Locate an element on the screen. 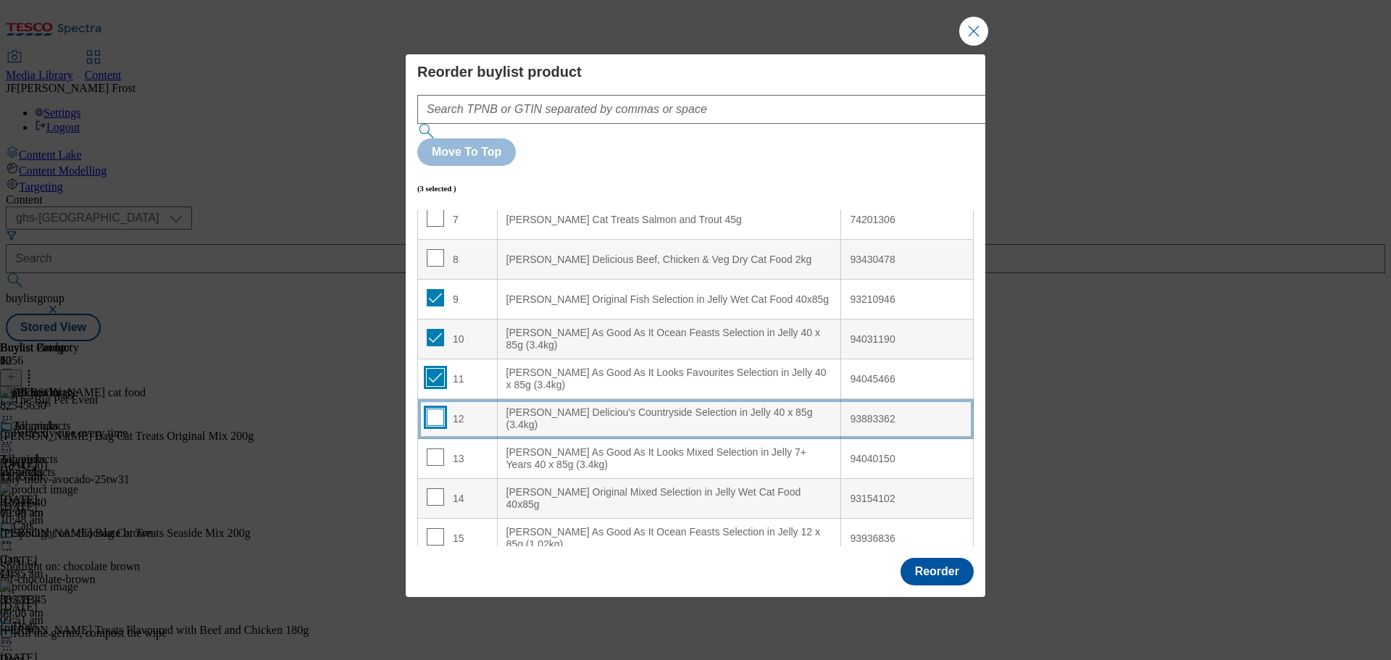 This screenshot has width=1391, height=660. div: 74201306 is located at coordinates (907, 220).